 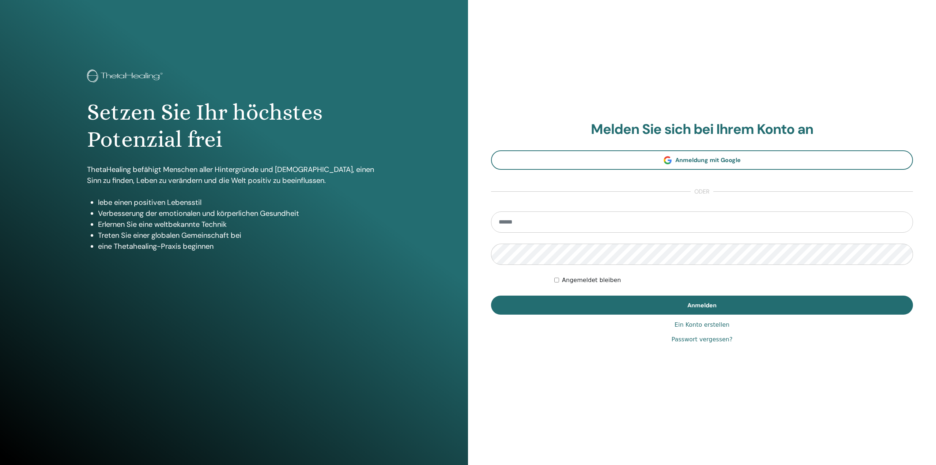 I want to click on span: oder, so click(x=702, y=192).